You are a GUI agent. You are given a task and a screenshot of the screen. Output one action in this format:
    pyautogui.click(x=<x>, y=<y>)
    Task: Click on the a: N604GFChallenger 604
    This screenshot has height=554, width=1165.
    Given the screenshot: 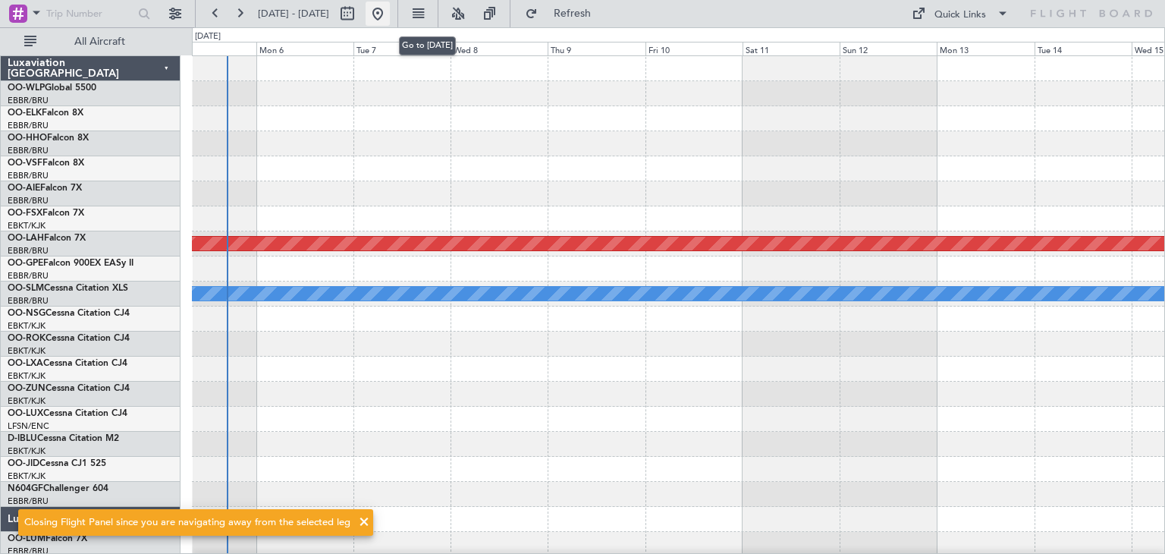 What is the action you would take?
    pyautogui.click(x=58, y=489)
    